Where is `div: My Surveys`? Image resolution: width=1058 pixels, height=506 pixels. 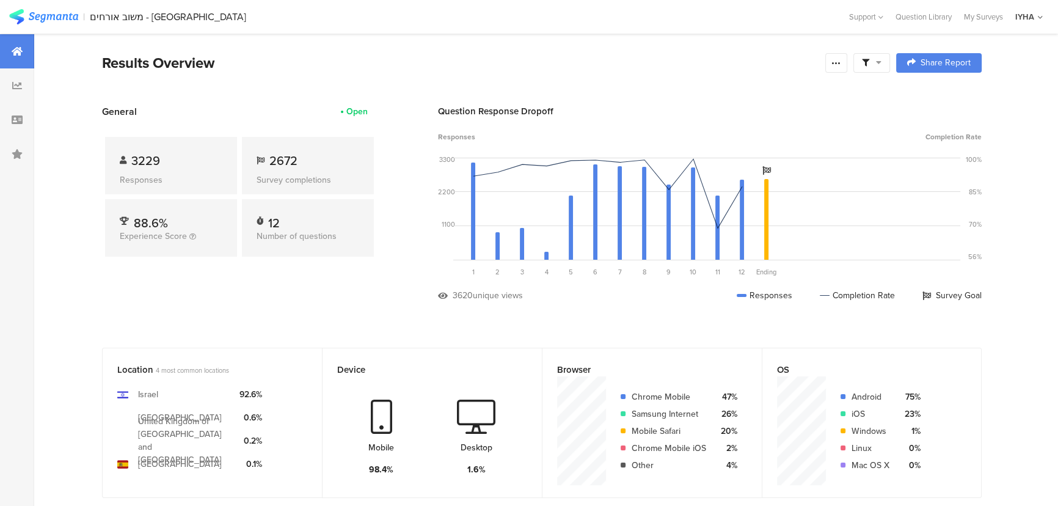 div: My Surveys is located at coordinates (983, 16).